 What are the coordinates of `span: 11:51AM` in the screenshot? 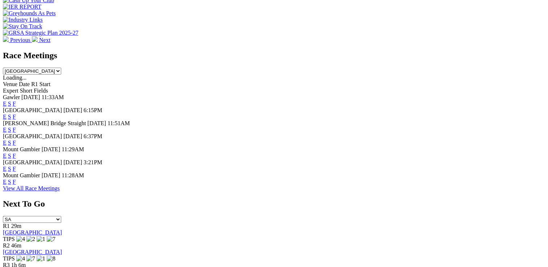 It's located at (119, 123).